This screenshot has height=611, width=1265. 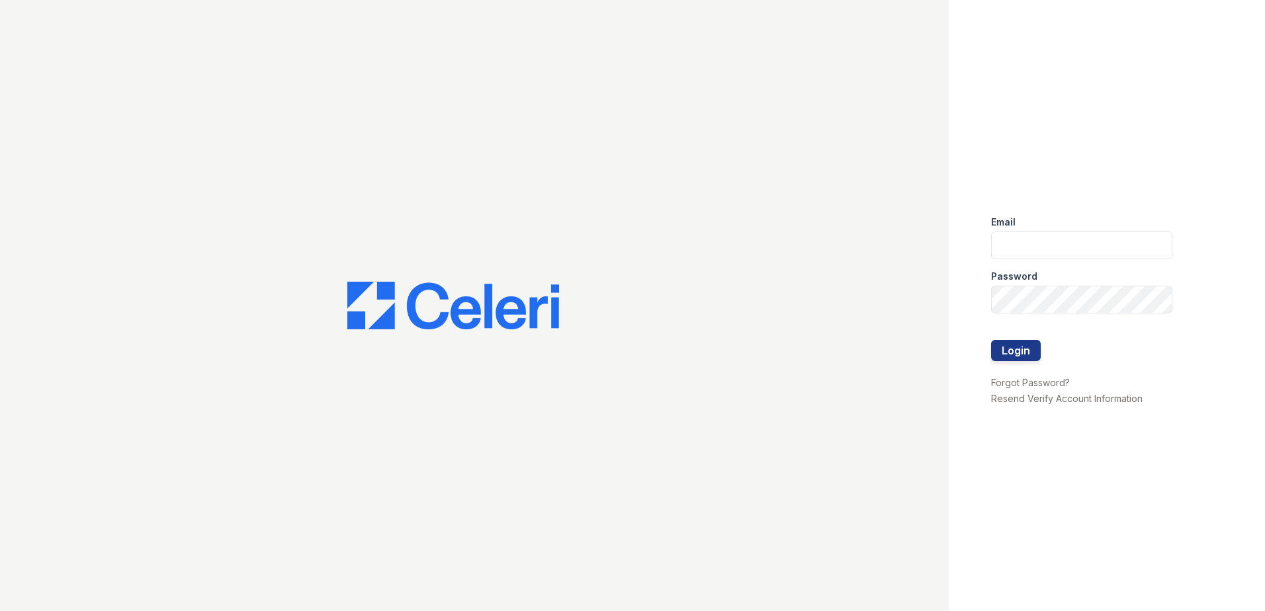 I want to click on a: Forgot Password?, so click(x=1030, y=382).